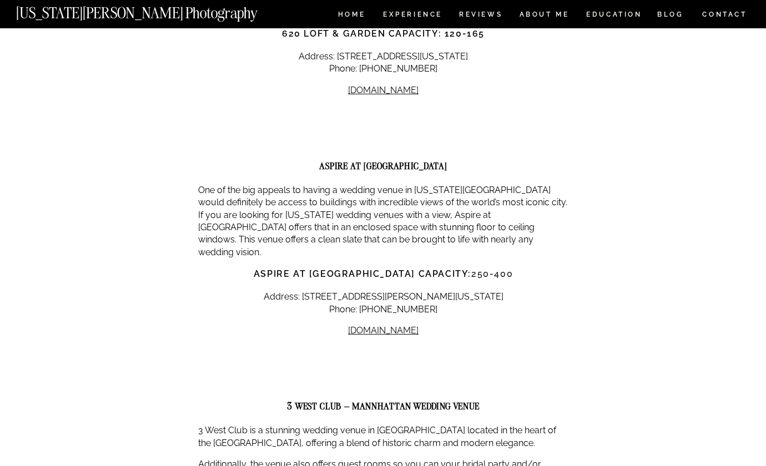  I want to click on a: Experience, so click(412, 16).